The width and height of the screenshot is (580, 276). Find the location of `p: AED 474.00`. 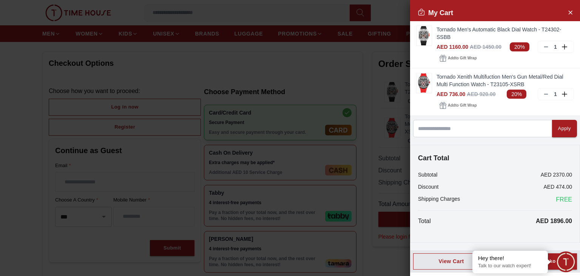

p: AED 474.00 is located at coordinates (558, 187).